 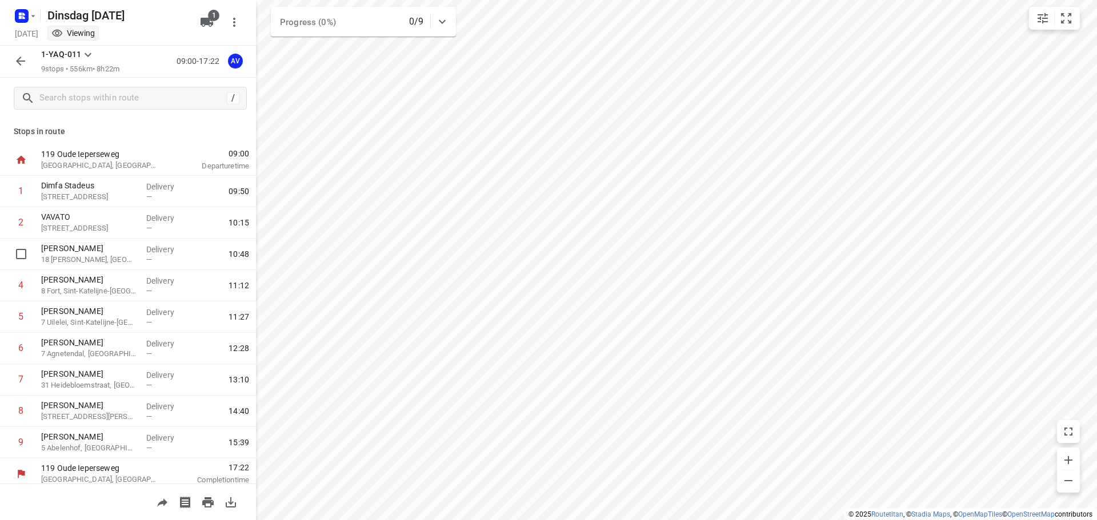 I want to click on p: 8 Fort, Sint-Katelijne-Waver, so click(x=89, y=291).